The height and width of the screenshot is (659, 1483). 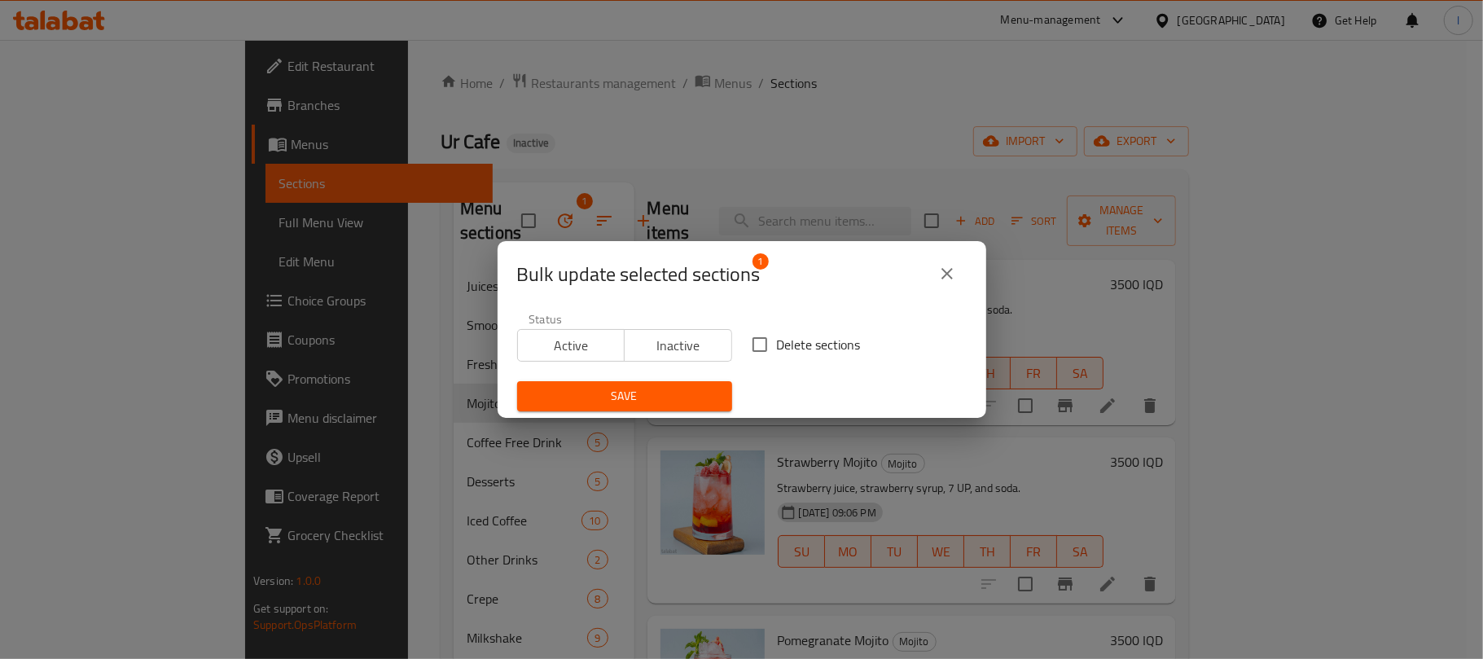 What do you see at coordinates (625, 396) in the screenshot?
I see `button: Save` at bounding box center [625, 396].